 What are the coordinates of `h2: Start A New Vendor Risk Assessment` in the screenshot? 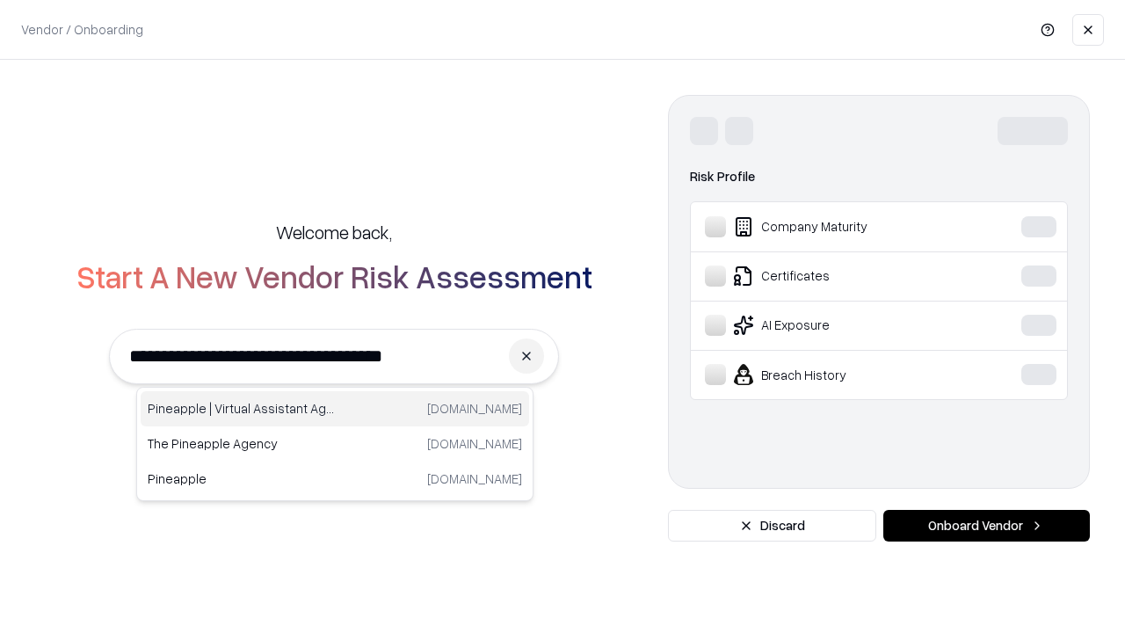 It's located at (334, 276).